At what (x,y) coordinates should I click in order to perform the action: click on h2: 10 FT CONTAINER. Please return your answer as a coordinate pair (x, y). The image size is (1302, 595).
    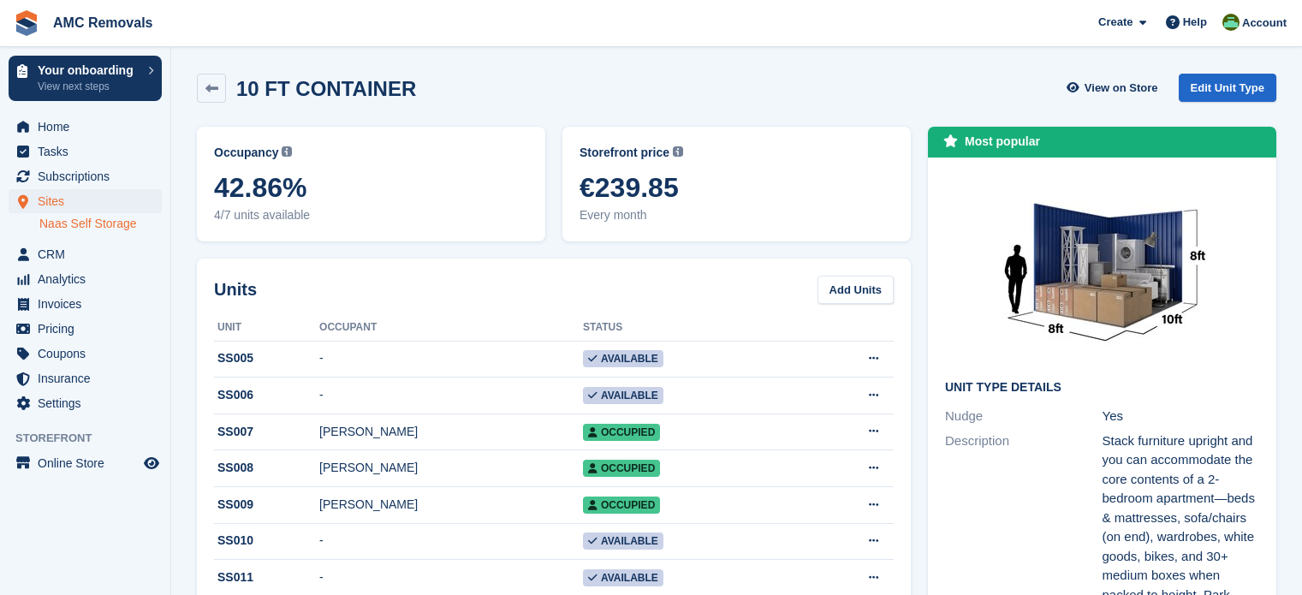
    Looking at the image, I should click on (326, 88).